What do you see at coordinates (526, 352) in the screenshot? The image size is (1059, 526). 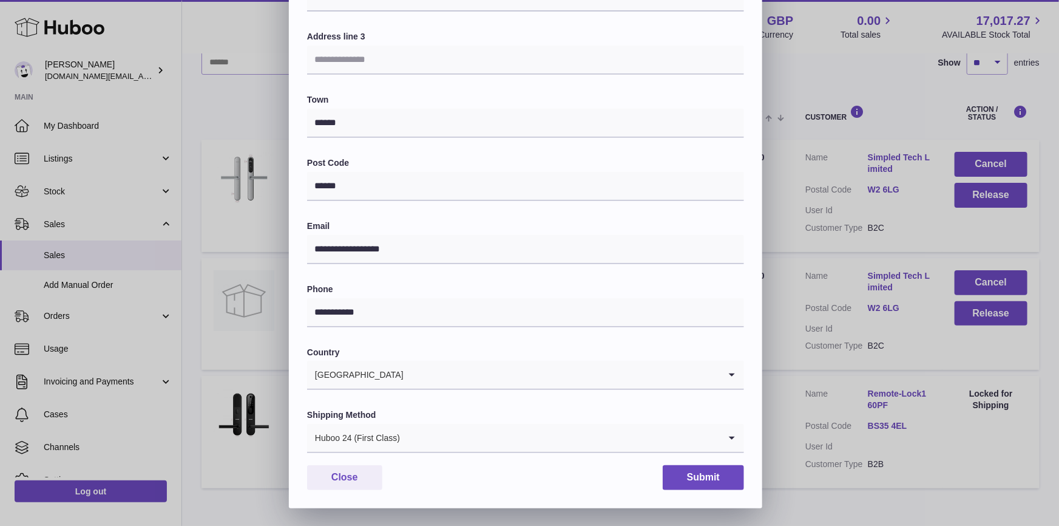 I see `label: Country` at bounding box center [526, 352].